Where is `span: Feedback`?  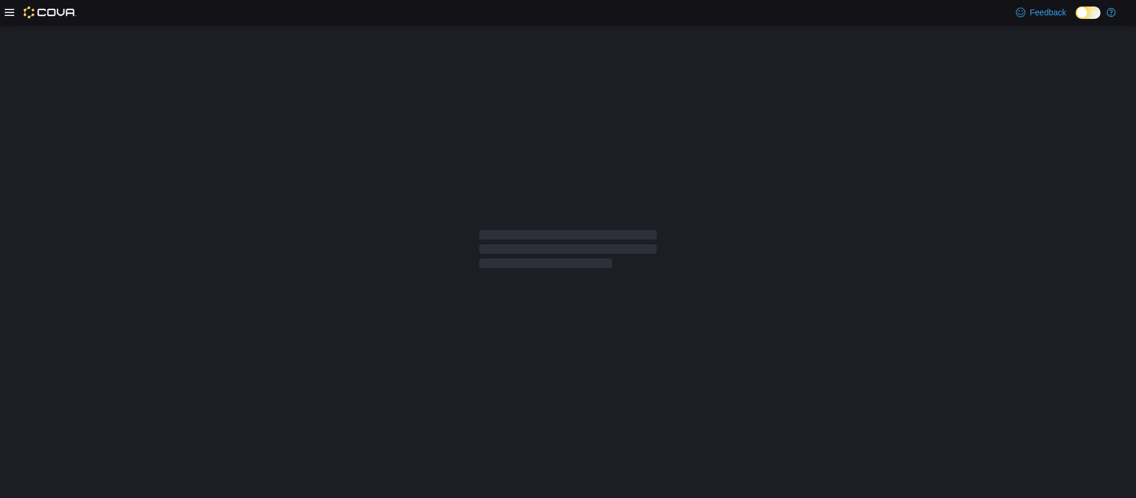
span: Feedback is located at coordinates (1048, 12).